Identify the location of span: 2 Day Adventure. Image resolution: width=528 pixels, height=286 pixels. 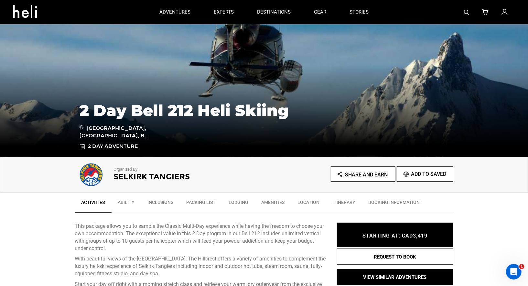
(113, 146).